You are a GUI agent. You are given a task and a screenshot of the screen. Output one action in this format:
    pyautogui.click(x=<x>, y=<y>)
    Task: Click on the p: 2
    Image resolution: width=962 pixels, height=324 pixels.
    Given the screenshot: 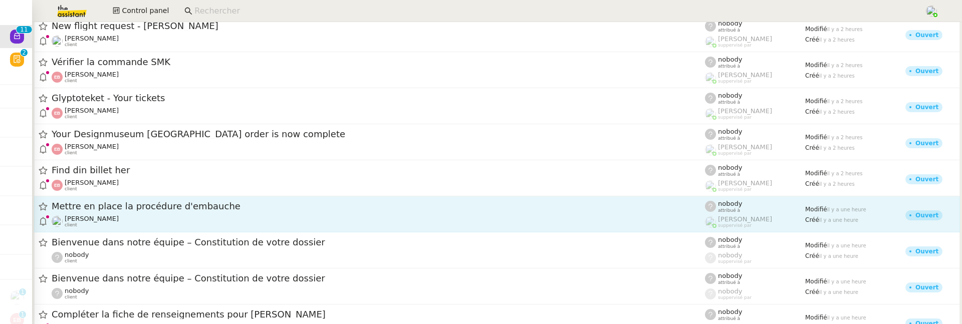 What is the action you would take?
    pyautogui.click(x=24, y=54)
    